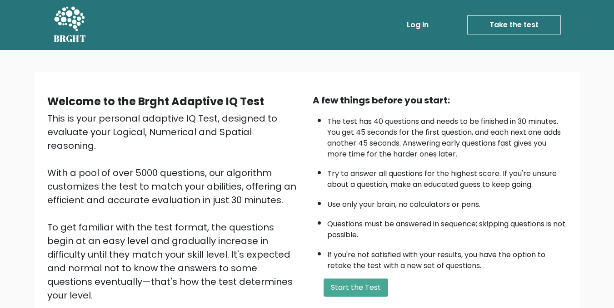 This screenshot has height=308, width=614. Describe the element at coordinates (514, 25) in the screenshot. I see `a: Take the test` at that location.